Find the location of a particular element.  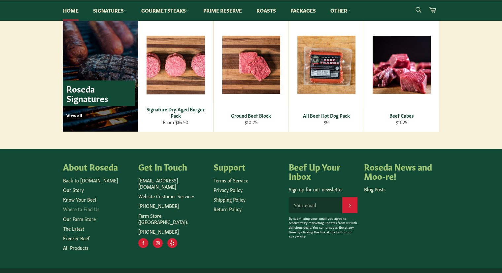

div: Ground Beef Block is located at coordinates (251, 115).